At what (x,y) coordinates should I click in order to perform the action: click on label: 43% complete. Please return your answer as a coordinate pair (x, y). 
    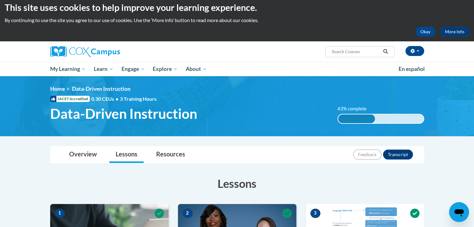
    Looking at the image, I should click on (355, 109).